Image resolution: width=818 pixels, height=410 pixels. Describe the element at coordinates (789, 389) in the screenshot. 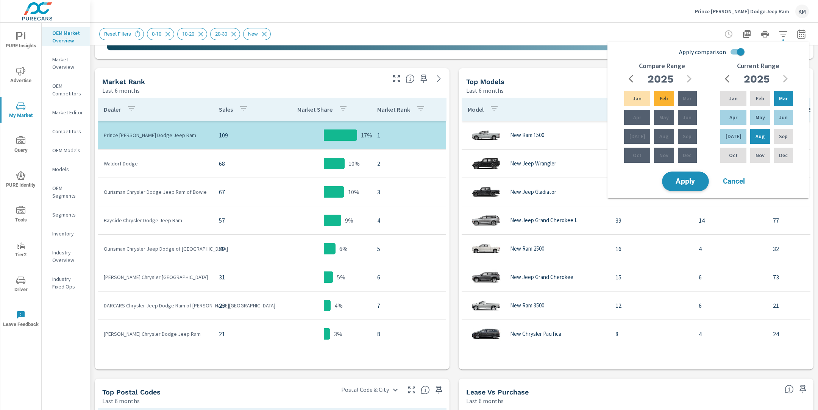

I see `span: Understand how shoppers are deciding to purchase vehicles. Sales data is based off market registr...` at that location.